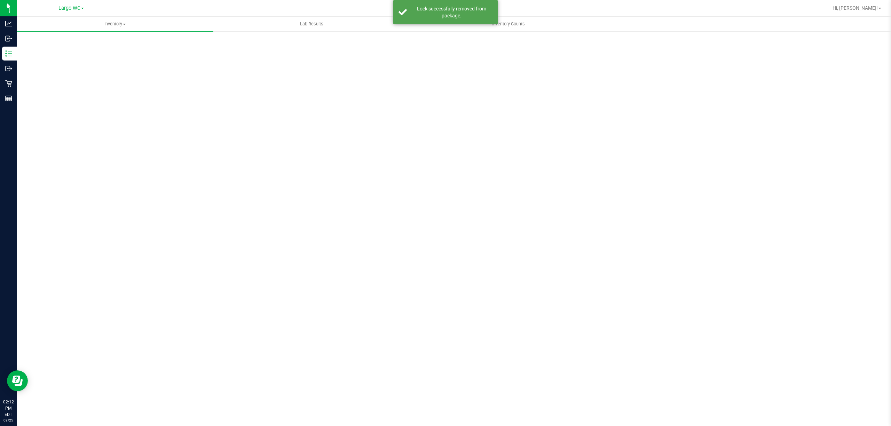  Describe the element at coordinates (115, 24) in the screenshot. I see `a: Inventory` at that location.